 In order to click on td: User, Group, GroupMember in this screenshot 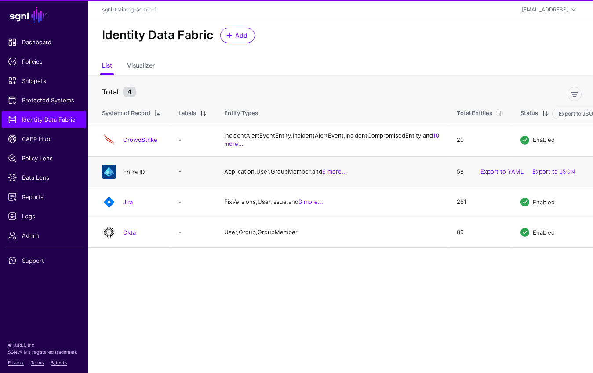, I will do `click(331, 232)`.